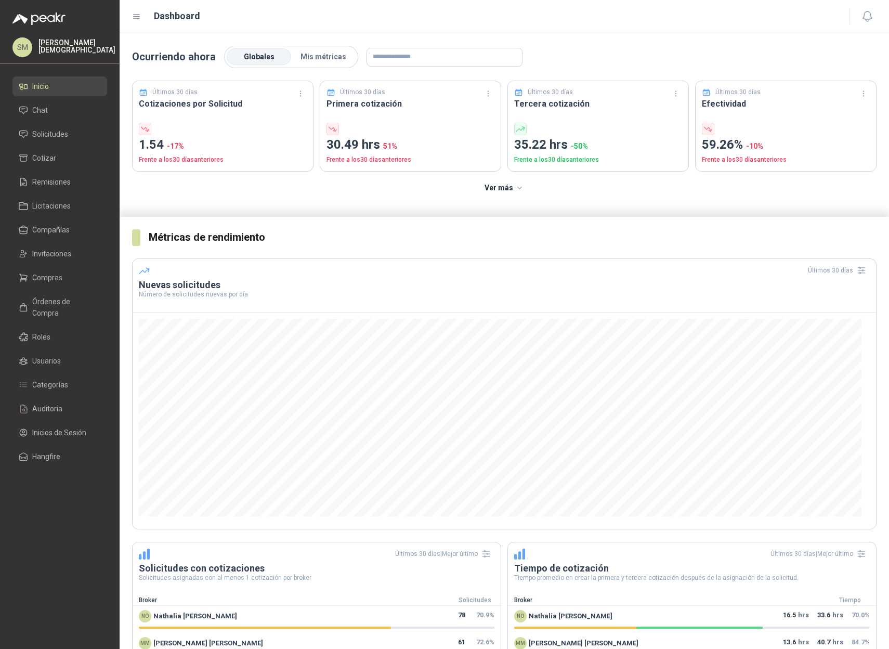 This screenshot has width=889, height=649. I want to click on div: Solicitudes, so click(475, 600).